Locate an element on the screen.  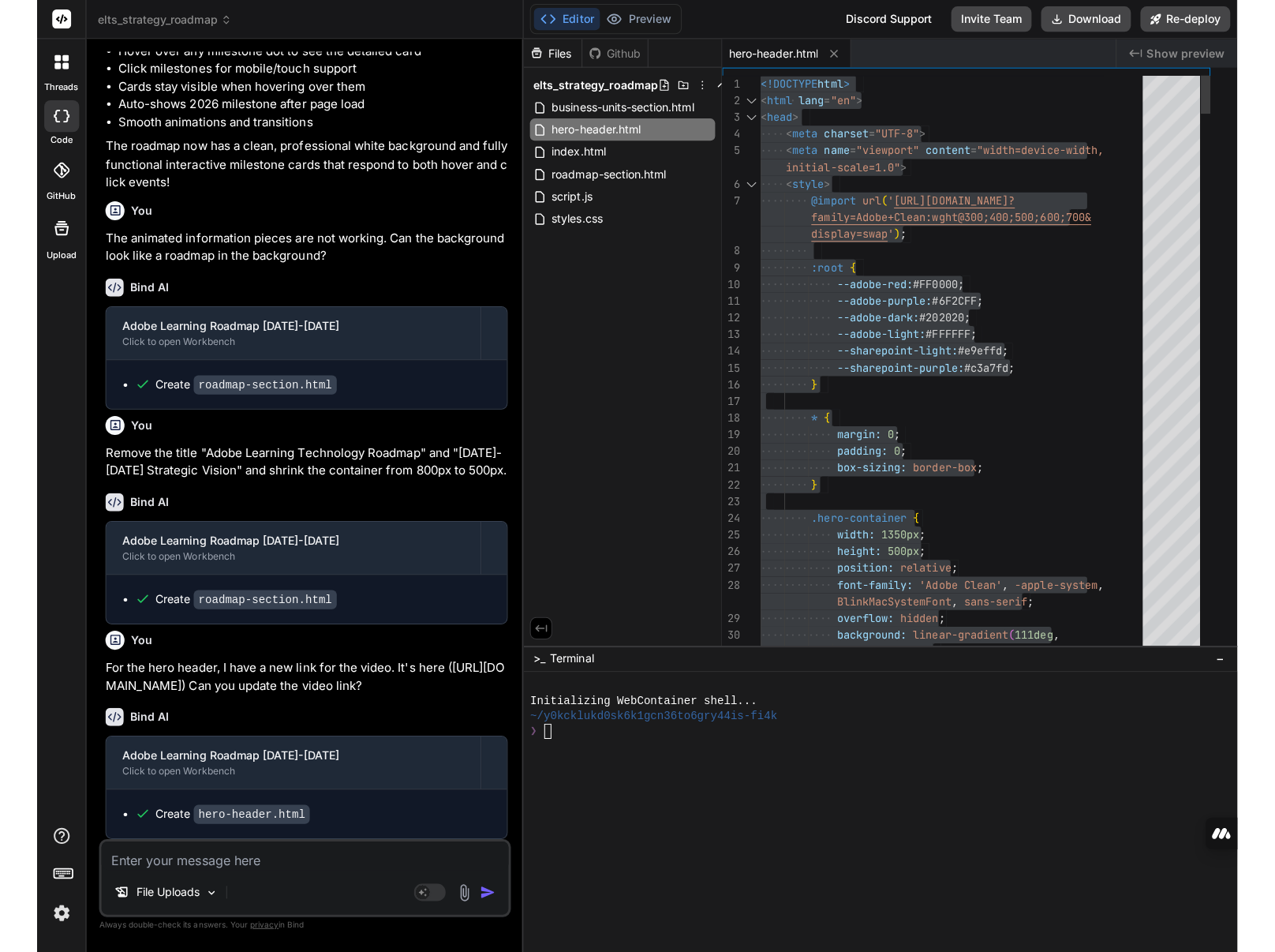
div: 12 is located at coordinates (689, 315).